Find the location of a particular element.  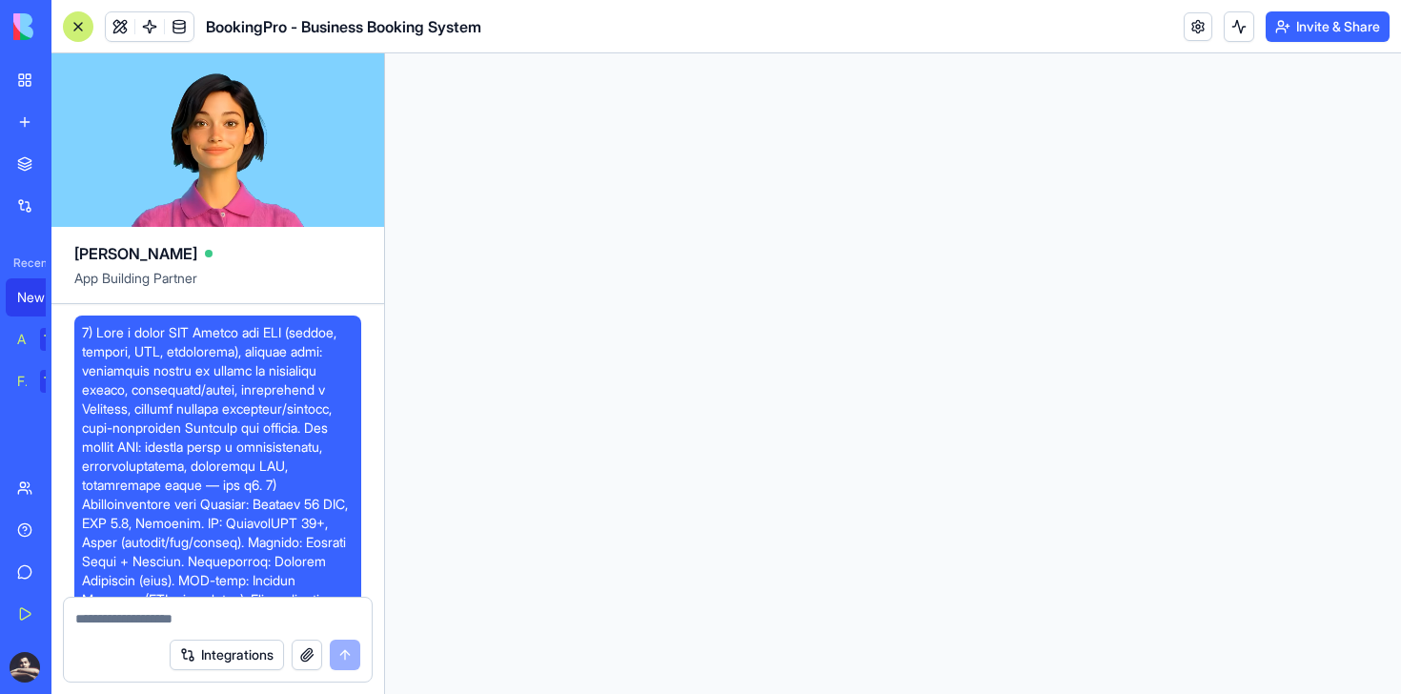

span: App Building Partner is located at coordinates (217, 286).